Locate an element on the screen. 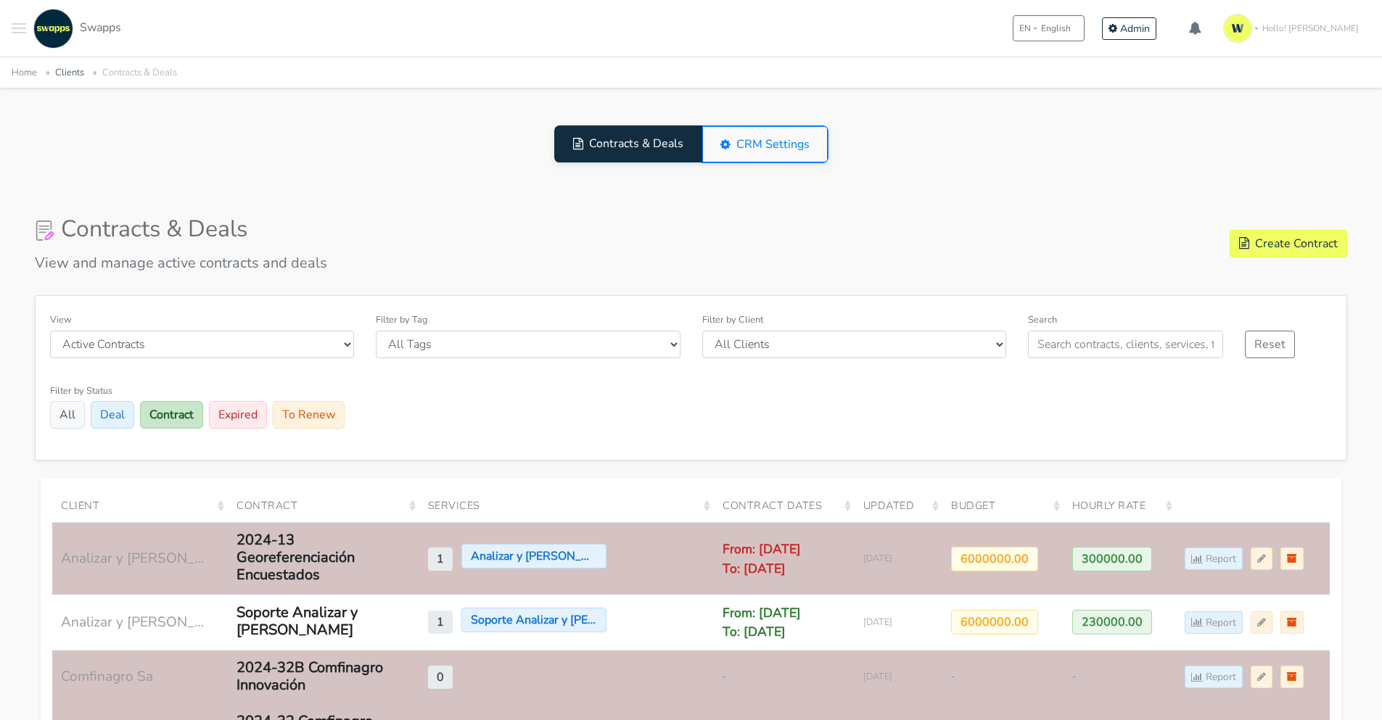 The image size is (1382, 720). button: To Renew is located at coordinates (308, 415).